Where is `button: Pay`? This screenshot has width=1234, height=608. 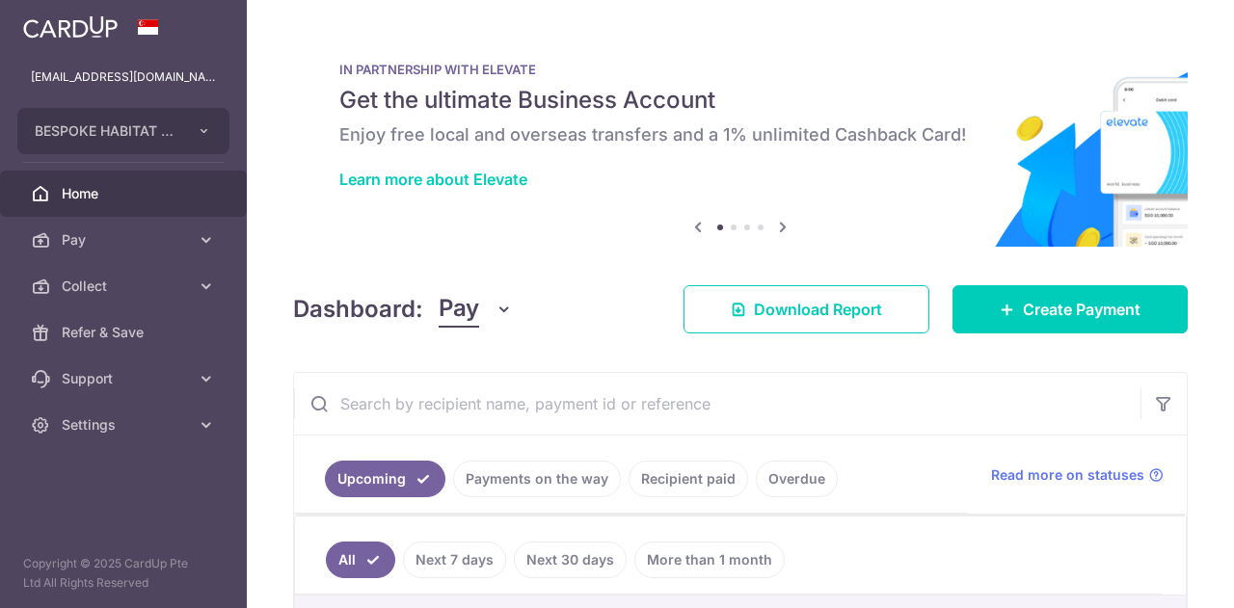
button: Pay is located at coordinates (475, 309).